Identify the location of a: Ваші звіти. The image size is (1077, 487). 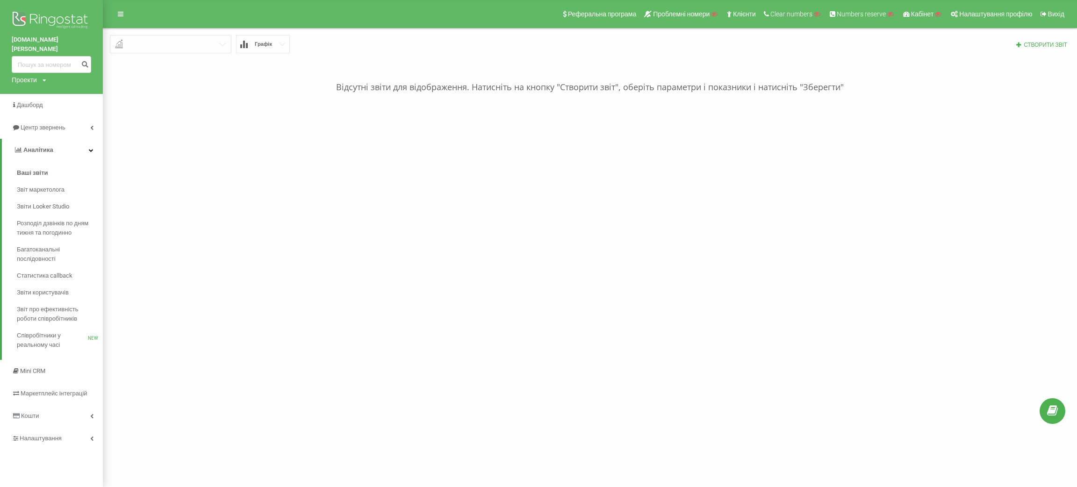
(60, 173).